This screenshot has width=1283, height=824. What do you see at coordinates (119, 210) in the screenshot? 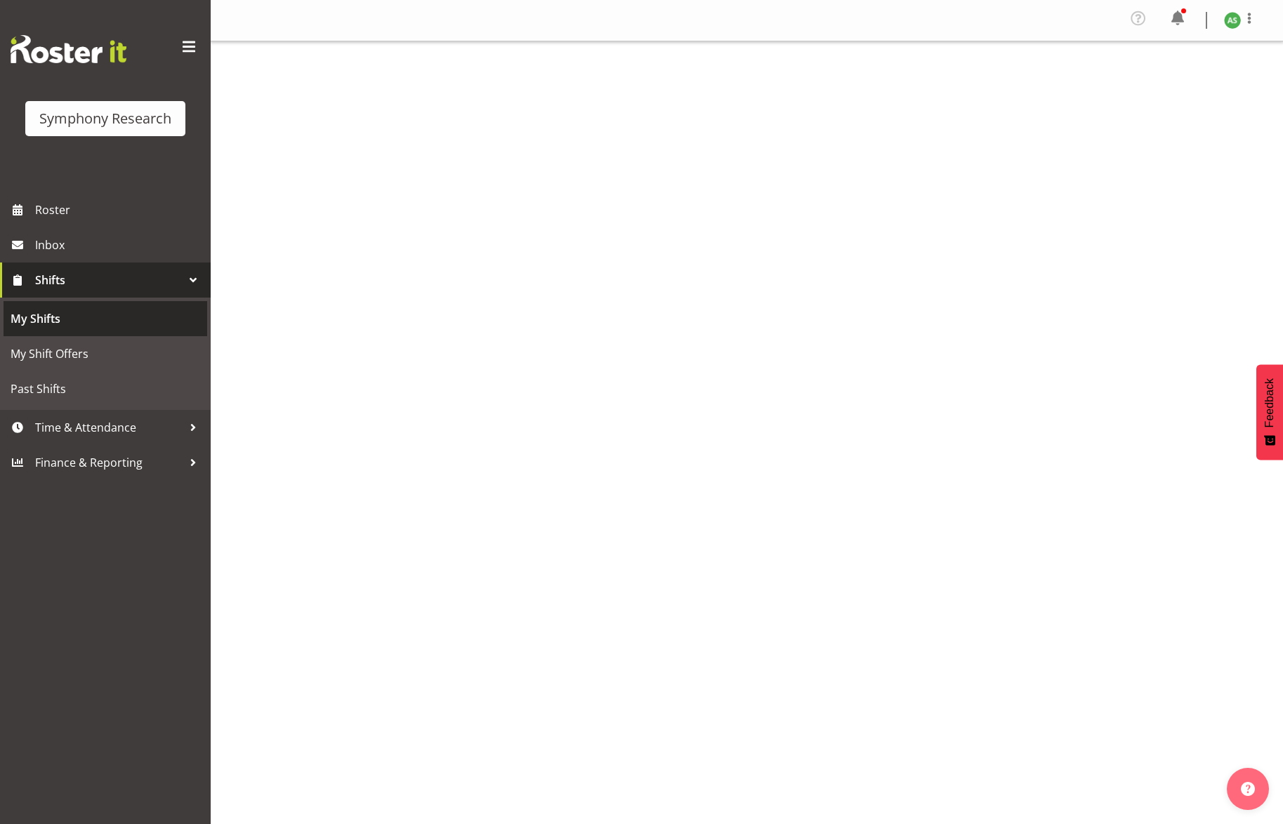
I see `span: Roster` at bounding box center [119, 210].